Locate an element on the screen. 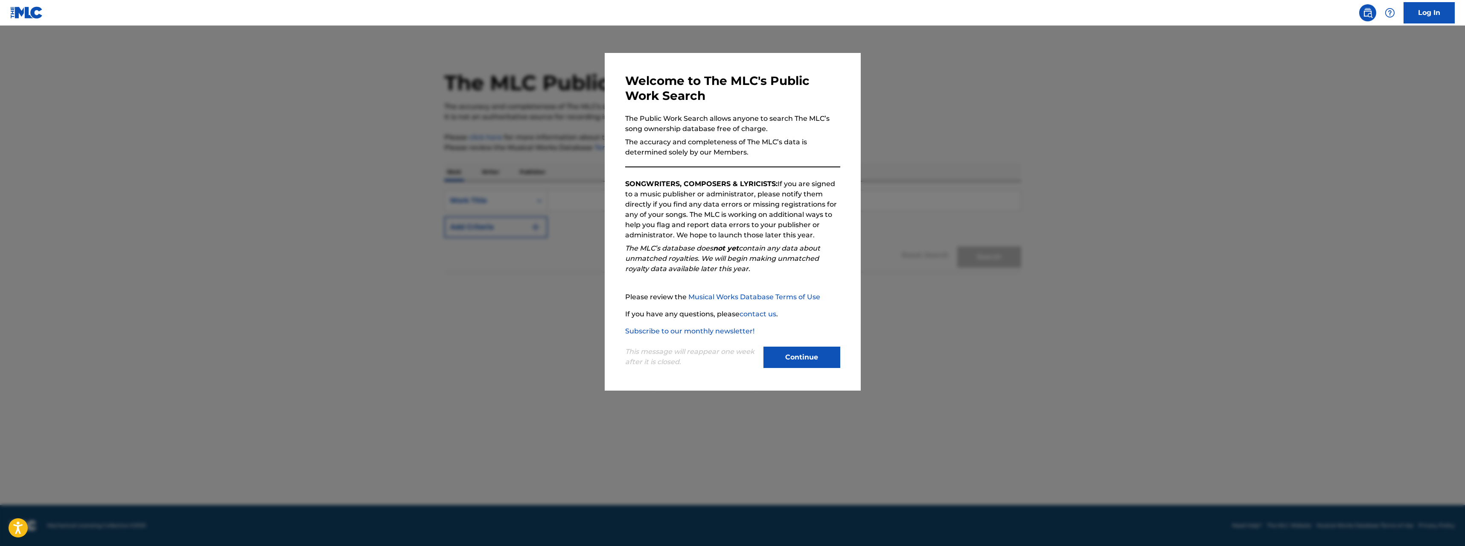 This screenshot has height=546, width=1465. p: If you are signed to a music publisher or administrator, please notify them directly if you find ... is located at coordinates (733, 210).